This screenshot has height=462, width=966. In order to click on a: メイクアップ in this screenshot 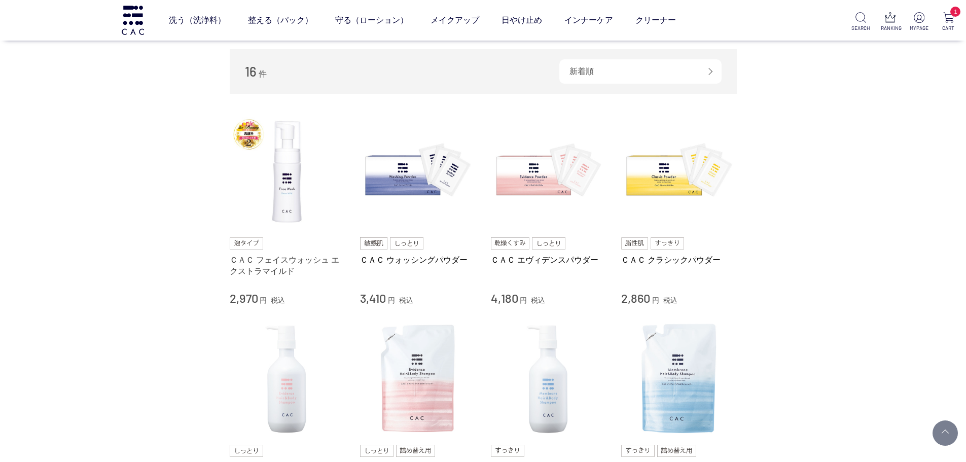, I will do `click(455, 20)`.